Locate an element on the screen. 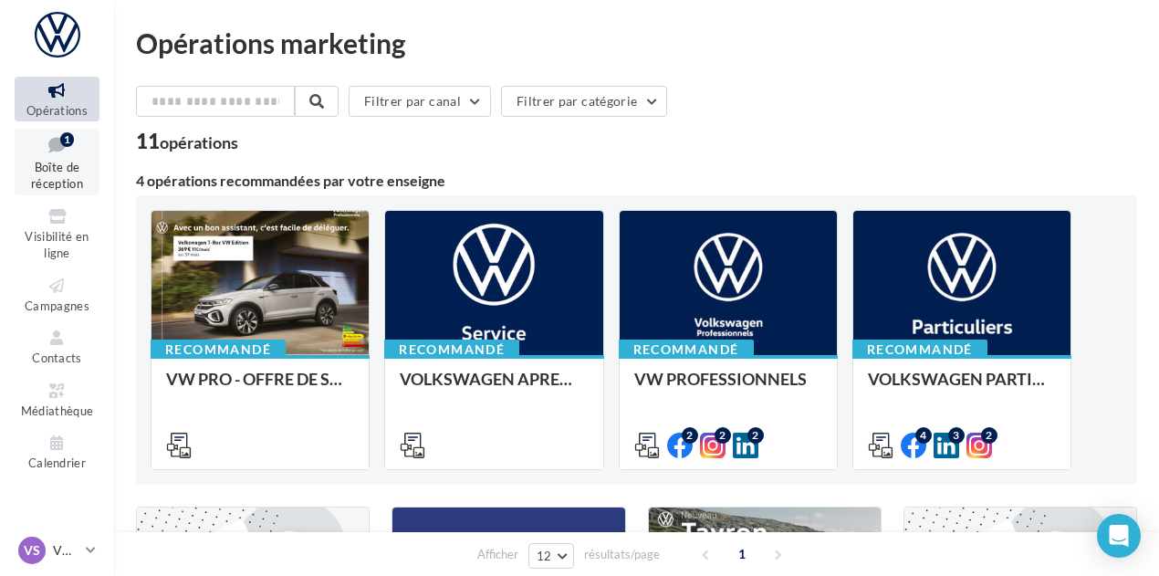 The width and height of the screenshot is (1159, 576). div: VOLKSWAGEN PARTICULIER is located at coordinates (962, 388).